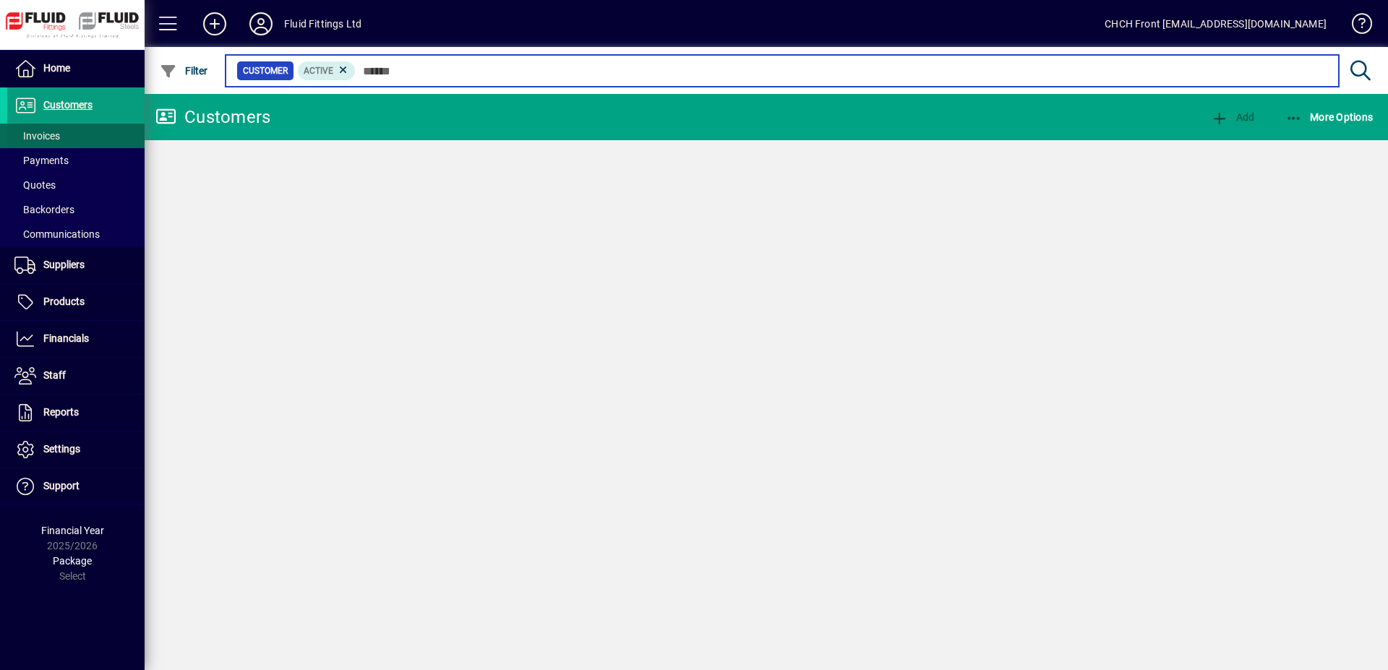 The image size is (1388, 670). What do you see at coordinates (318, 71) in the screenshot?
I see `span: Active` at bounding box center [318, 71].